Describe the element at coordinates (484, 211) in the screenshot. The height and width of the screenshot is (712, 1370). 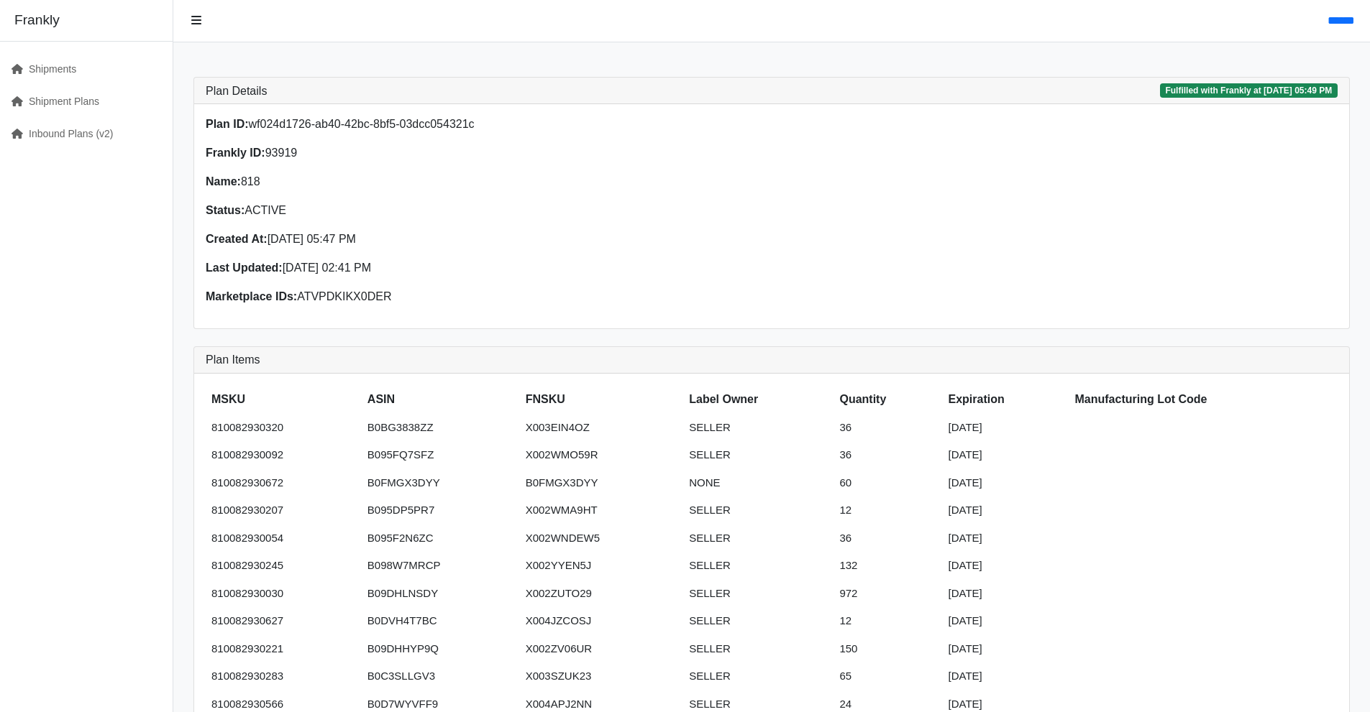
I see `p: ACTIVE` at that location.